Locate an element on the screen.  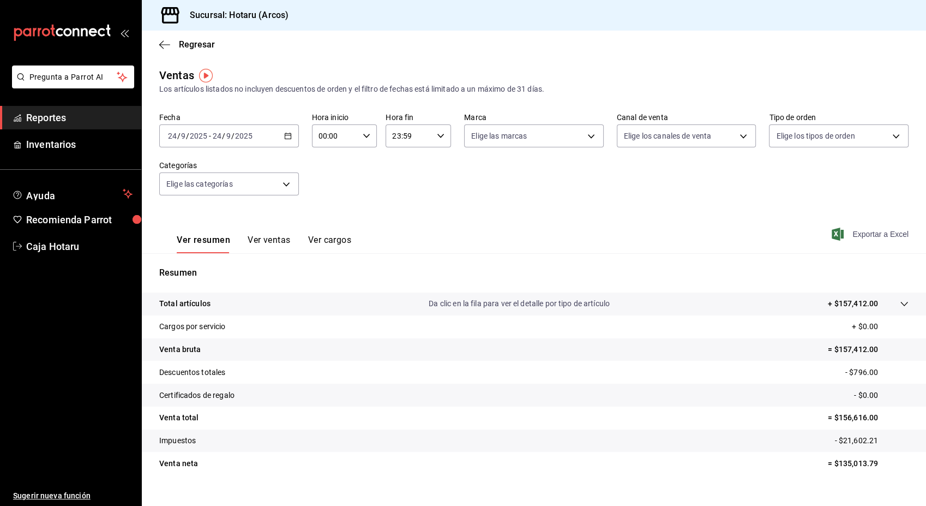
span: Recomienda Parrot is located at coordinates (79, 219).